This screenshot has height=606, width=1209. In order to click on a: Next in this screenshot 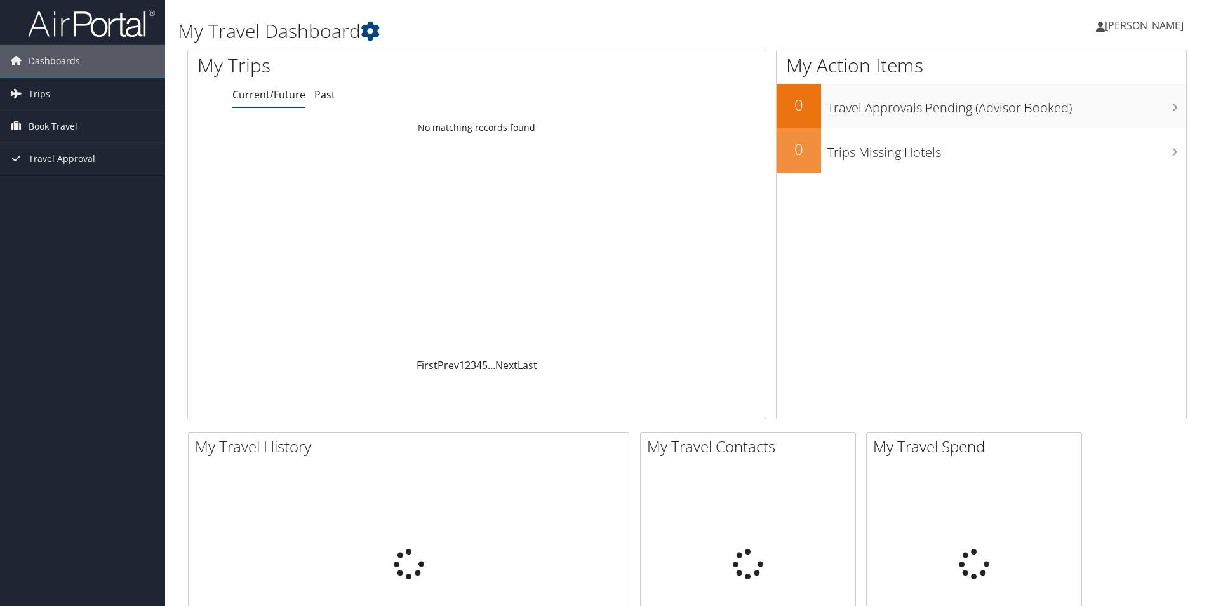, I will do `click(506, 365)`.